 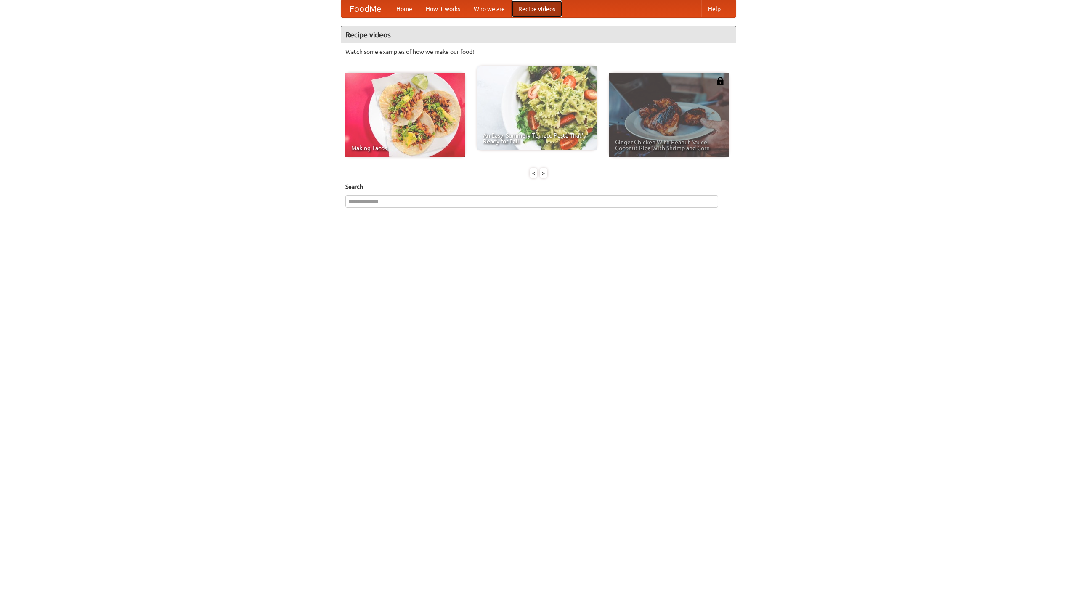 I want to click on a: Who we are, so click(x=489, y=9).